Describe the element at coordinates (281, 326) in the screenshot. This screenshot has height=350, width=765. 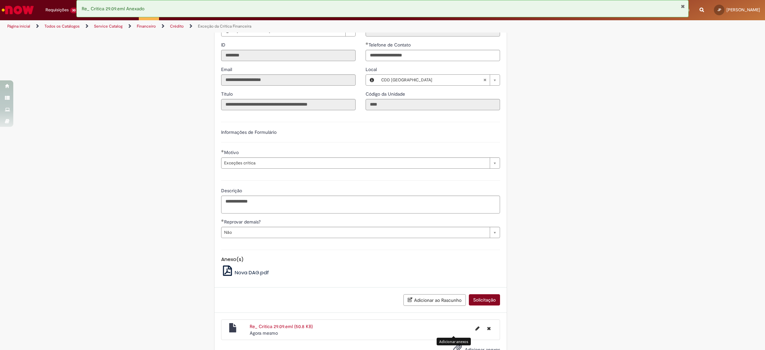
I see `a: Re_ Crítica 29.09.eml (50.8 KB)` at that location.